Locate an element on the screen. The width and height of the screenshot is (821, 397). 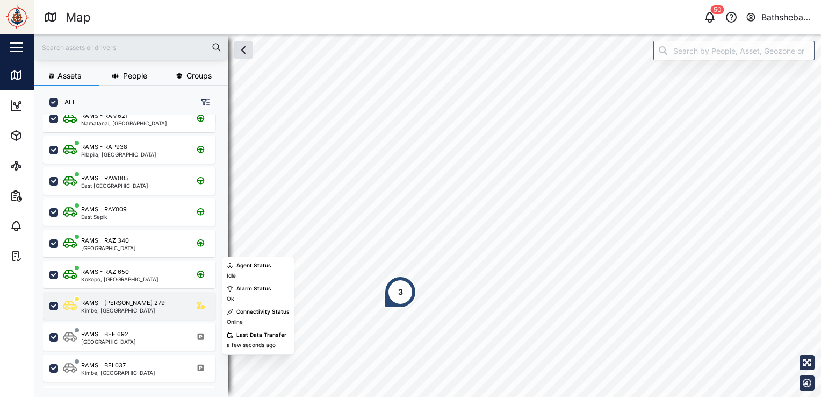
div: RAMS - RAW005 is located at coordinates (105, 178).